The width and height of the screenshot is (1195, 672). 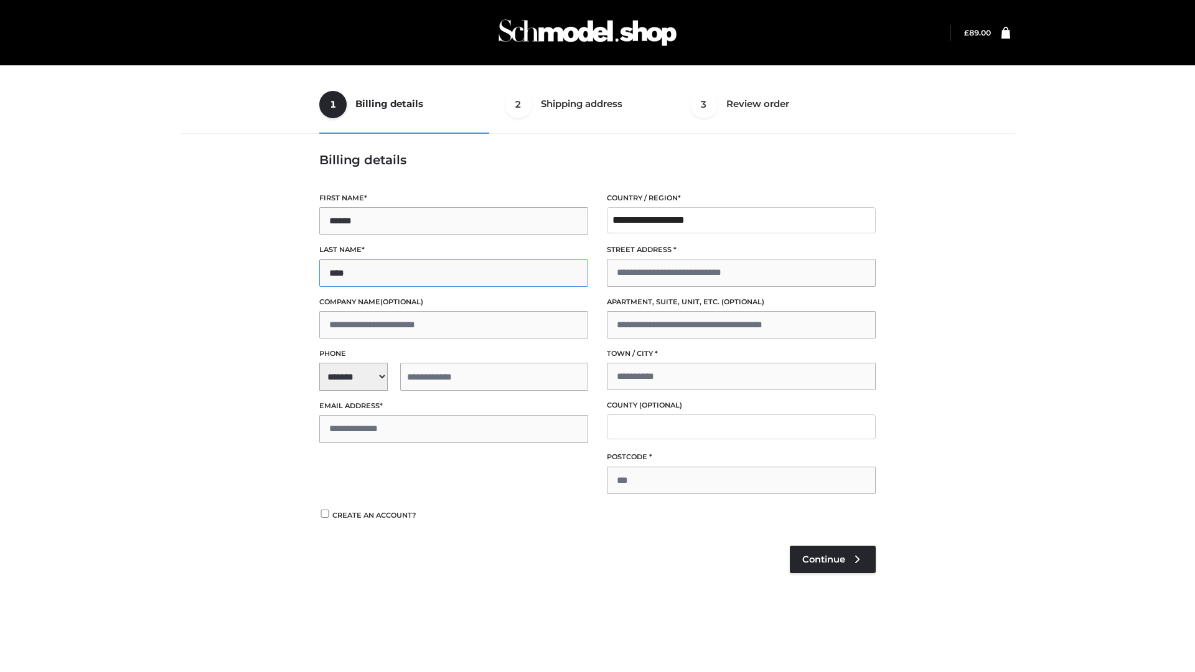 What do you see at coordinates (588, 32) in the screenshot?
I see `img: Schmodel Admin 964` at bounding box center [588, 32].